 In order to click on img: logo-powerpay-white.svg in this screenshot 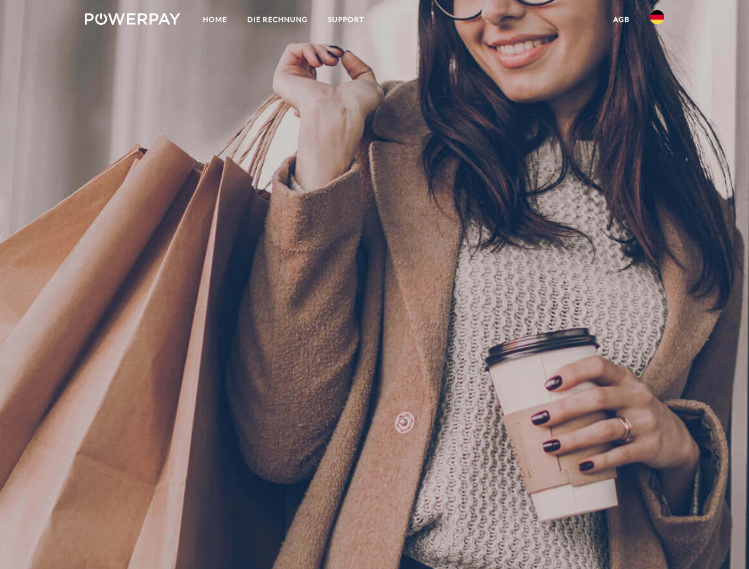, I will do `click(132, 19)`.